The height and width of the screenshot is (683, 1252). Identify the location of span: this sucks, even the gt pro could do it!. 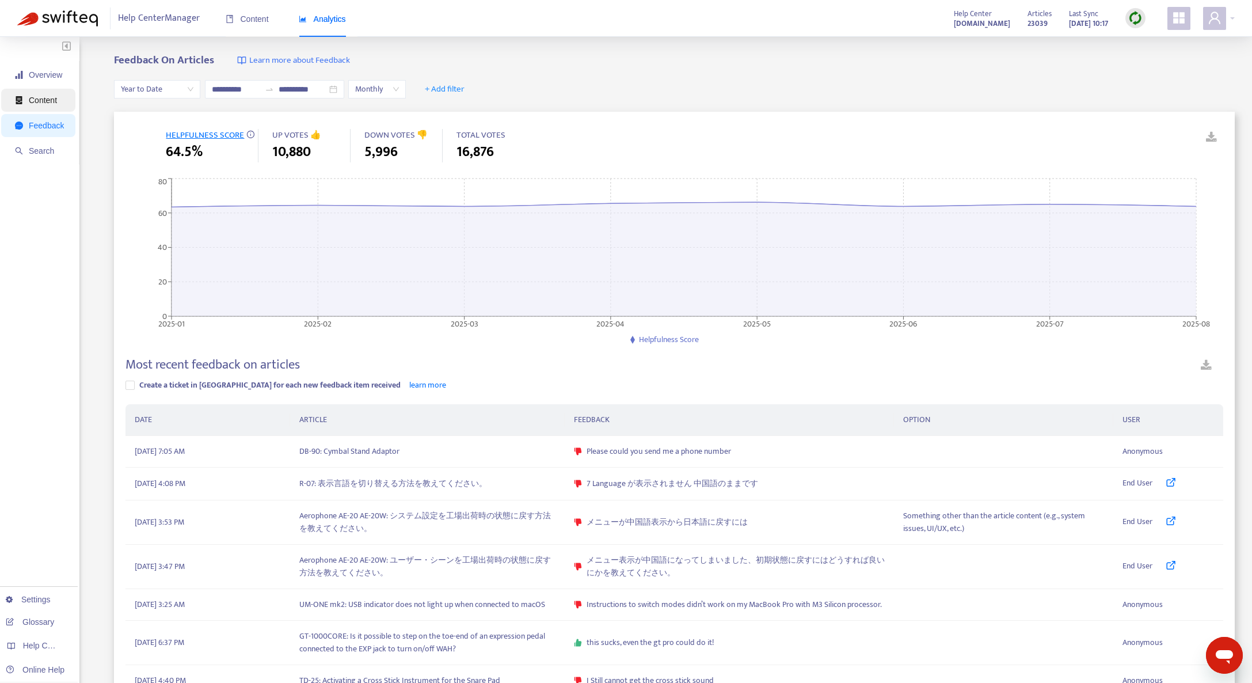
(650, 643).